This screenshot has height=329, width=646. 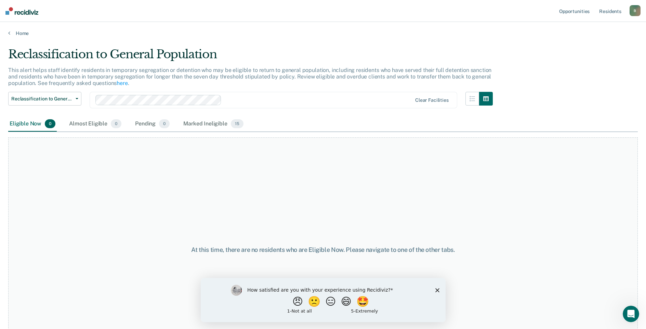 What do you see at coordinates (114, 24) in the screenshot?
I see `button: 2` at bounding box center [114, 24].